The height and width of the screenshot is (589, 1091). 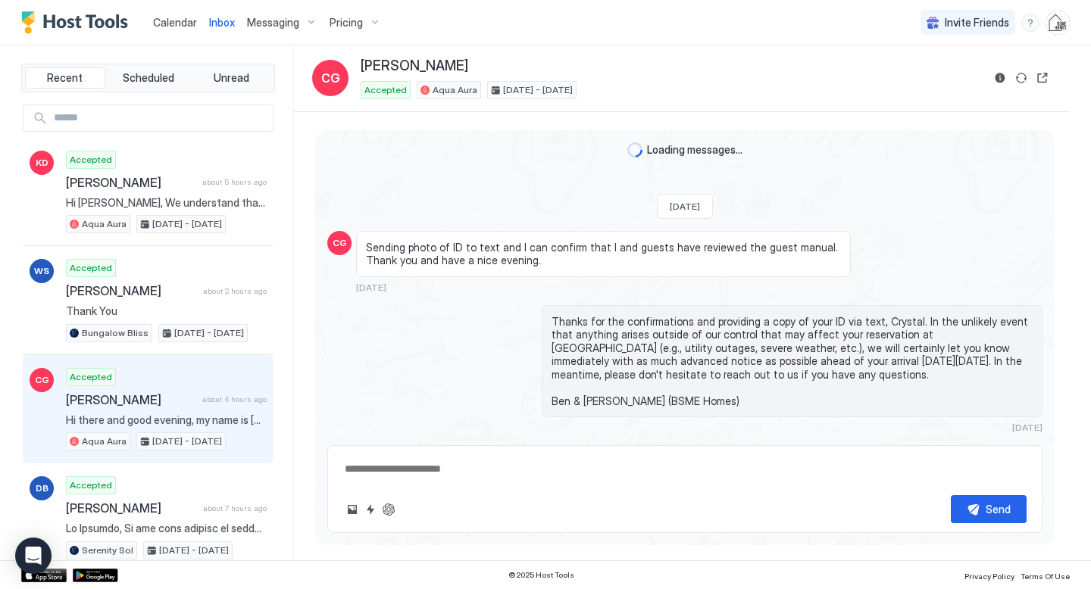 What do you see at coordinates (541, 575) in the screenshot?
I see `span: © 2025 Host Tools` at bounding box center [541, 575].